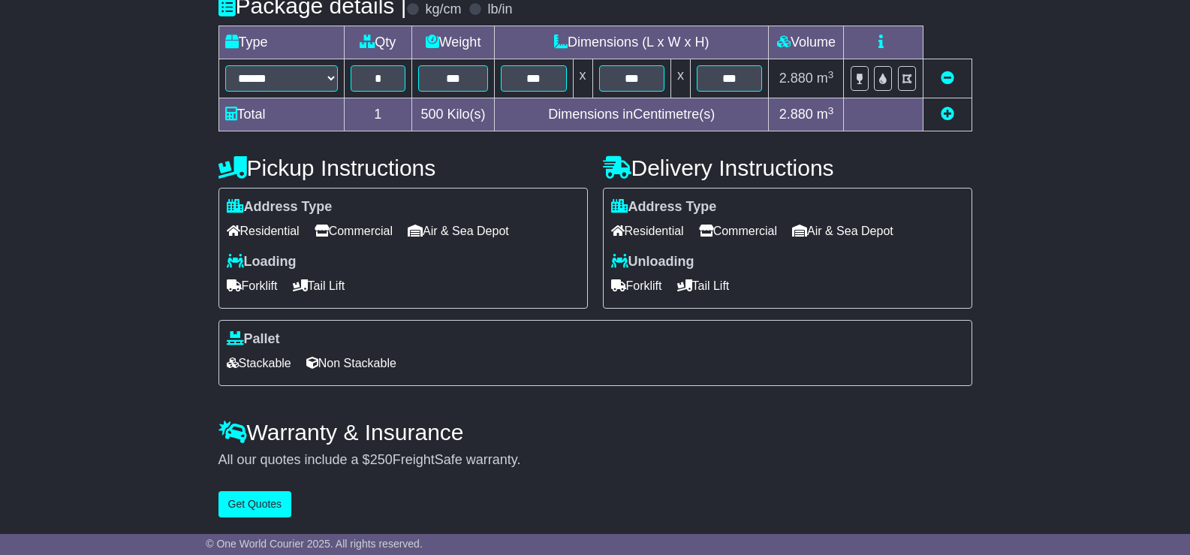 Image resolution: width=1190 pixels, height=555 pixels. Describe the element at coordinates (314, 544) in the screenshot. I see `span: © One World Courier 2025. All rights reserved.` at that location.